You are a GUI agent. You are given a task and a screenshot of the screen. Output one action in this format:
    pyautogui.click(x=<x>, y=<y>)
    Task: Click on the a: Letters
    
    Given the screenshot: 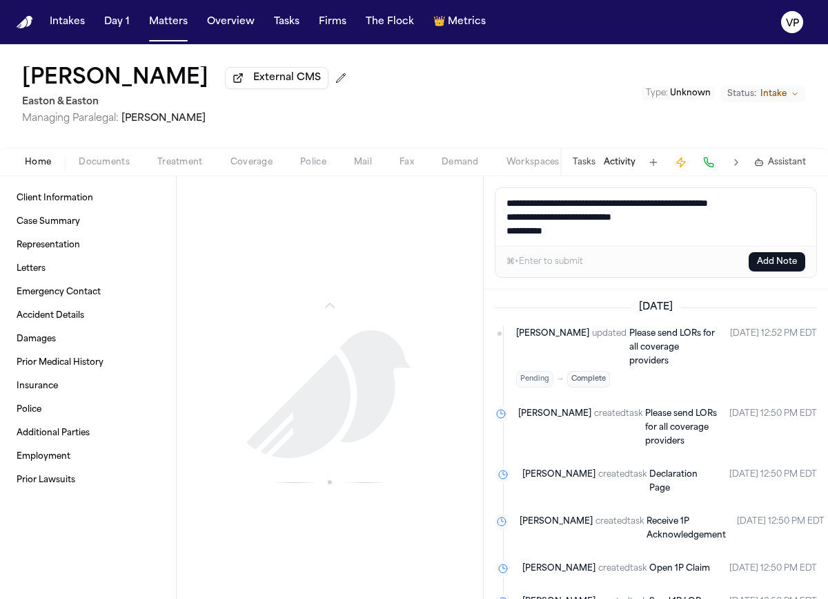 What is the action you would take?
    pyautogui.click(x=88, y=269)
    